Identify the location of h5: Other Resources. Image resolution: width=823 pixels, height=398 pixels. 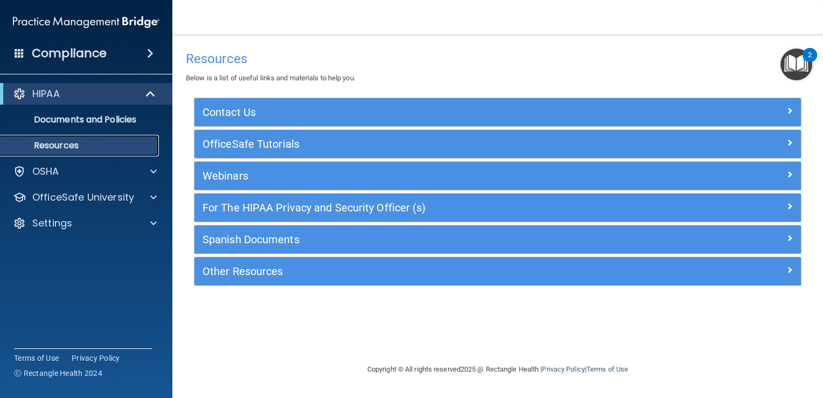
(422, 271).